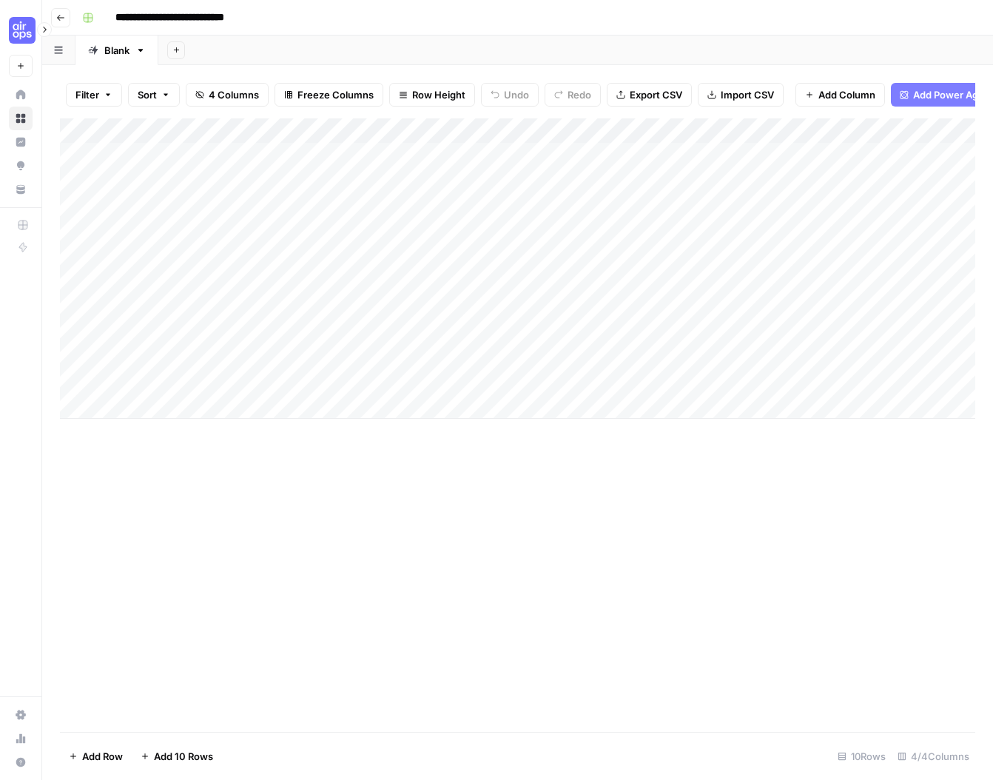  What do you see at coordinates (517, 95) in the screenshot?
I see `span: Undo` at bounding box center [517, 95].